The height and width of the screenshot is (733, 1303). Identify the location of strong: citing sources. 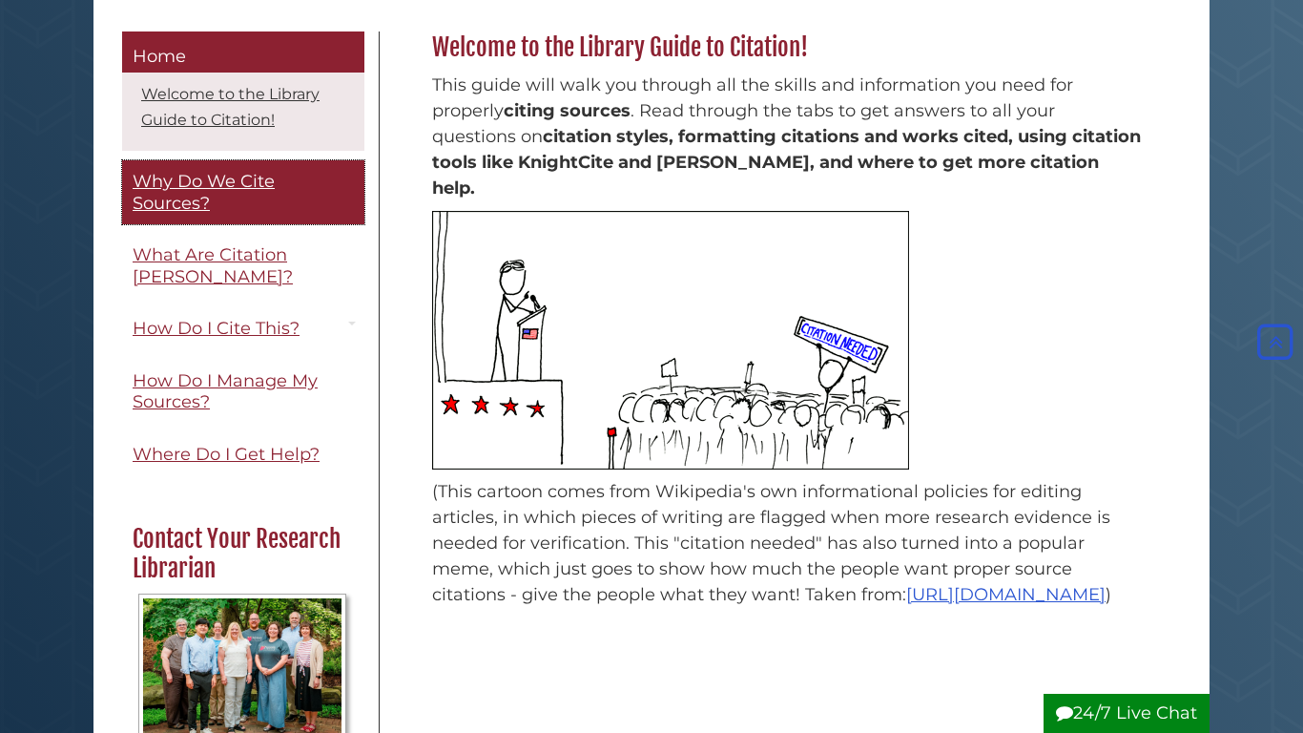
(567, 111).